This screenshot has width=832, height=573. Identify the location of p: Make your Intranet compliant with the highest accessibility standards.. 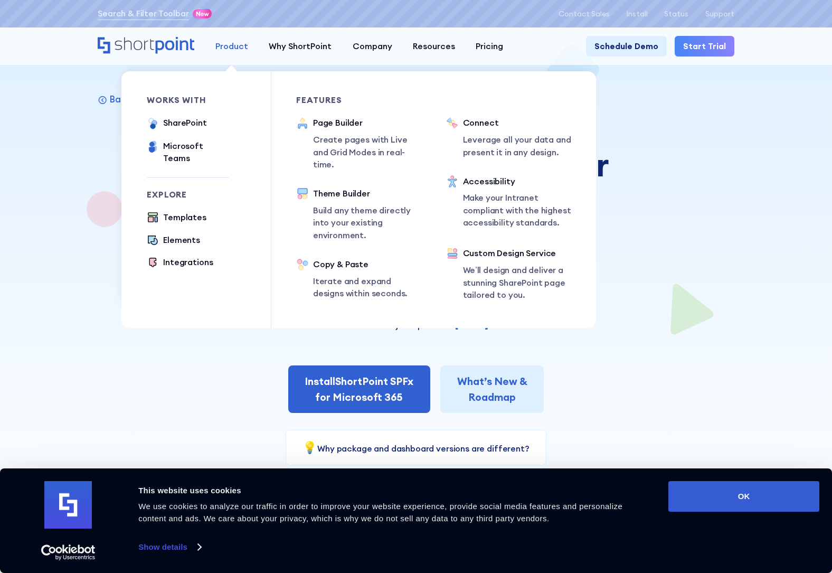
(517, 210).